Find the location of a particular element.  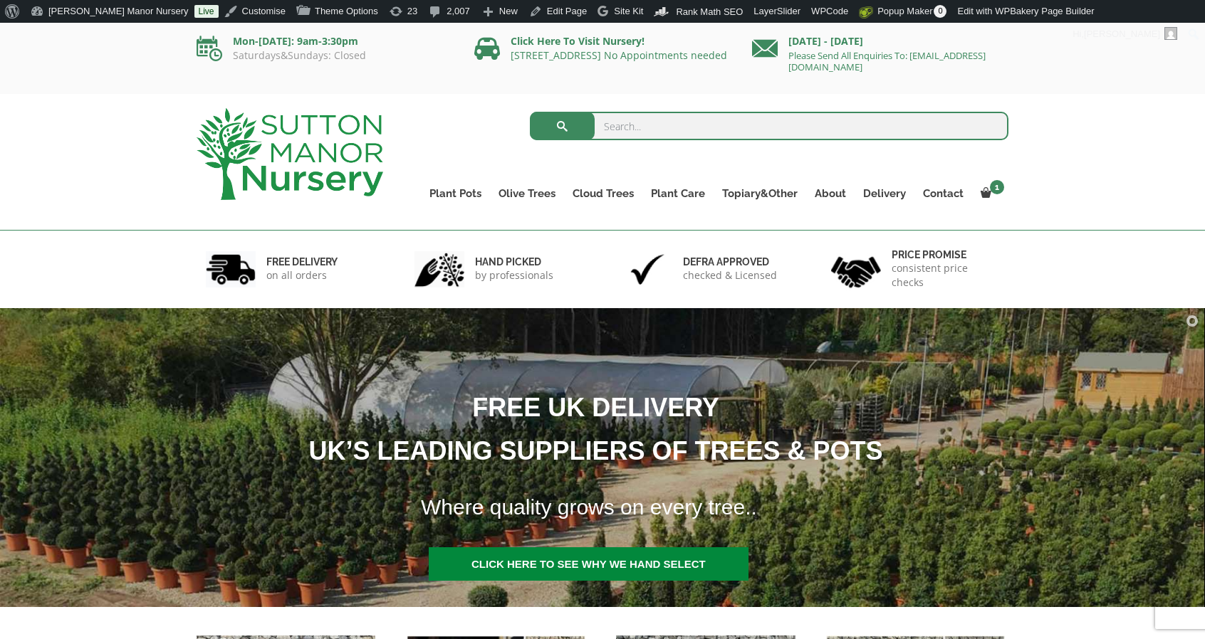

img: 4.jpg is located at coordinates (856, 269).